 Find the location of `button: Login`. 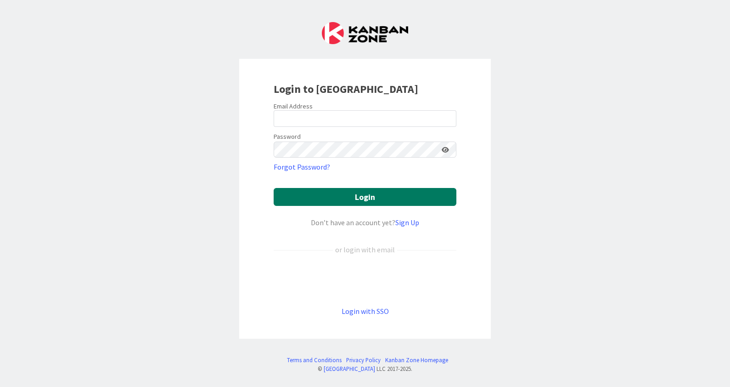

button: Login is located at coordinates (365, 197).